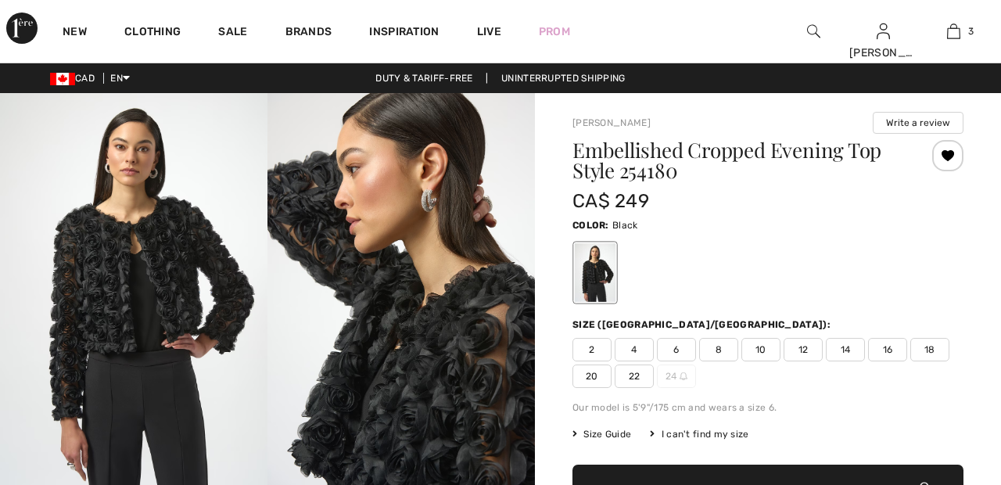 Image resolution: width=1001 pixels, height=485 pixels. Describe the element at coordinates (75, 78) in the screenshot. I see `span: CAD` at that location.